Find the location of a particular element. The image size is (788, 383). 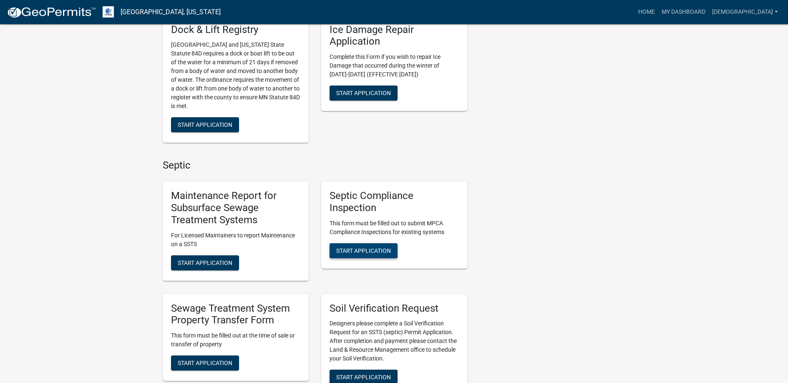

h5: Ice Damage Repair Application is located at coordinates (394, 36).